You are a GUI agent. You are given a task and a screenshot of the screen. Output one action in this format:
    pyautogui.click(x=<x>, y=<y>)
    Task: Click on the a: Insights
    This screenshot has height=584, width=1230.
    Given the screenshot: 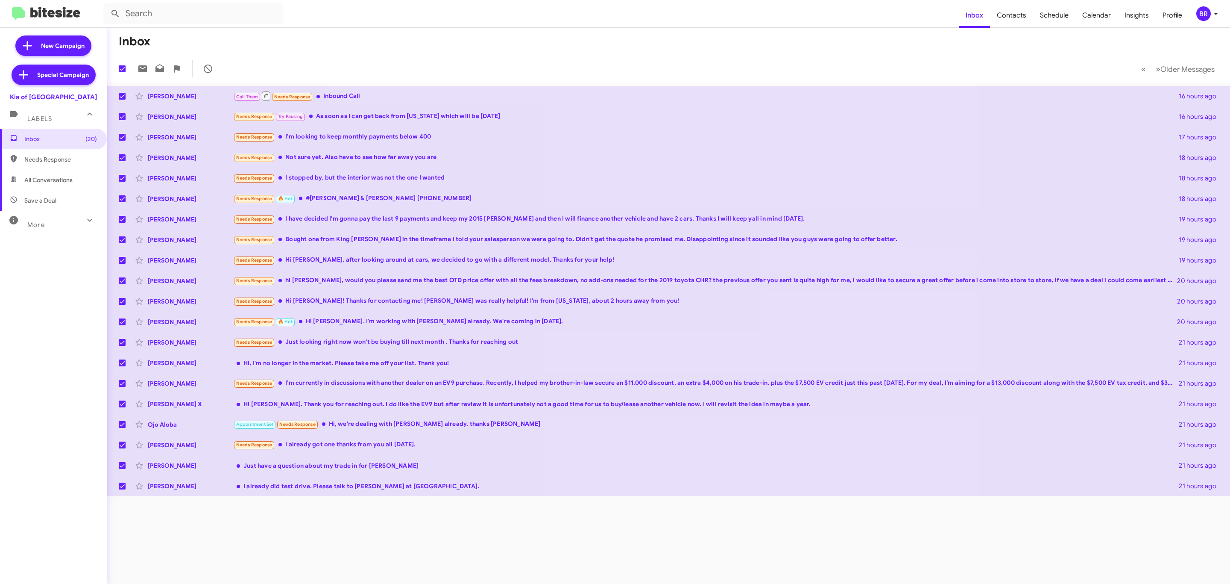 What is the action you would take?
    pyautogui.click(x=1137, y=15)
    